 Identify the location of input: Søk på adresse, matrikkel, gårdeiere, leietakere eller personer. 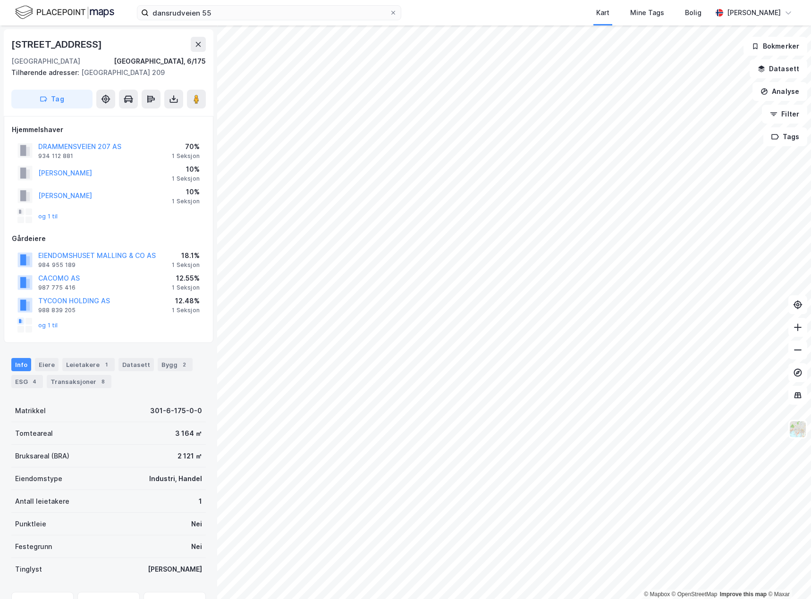
(269, 13).